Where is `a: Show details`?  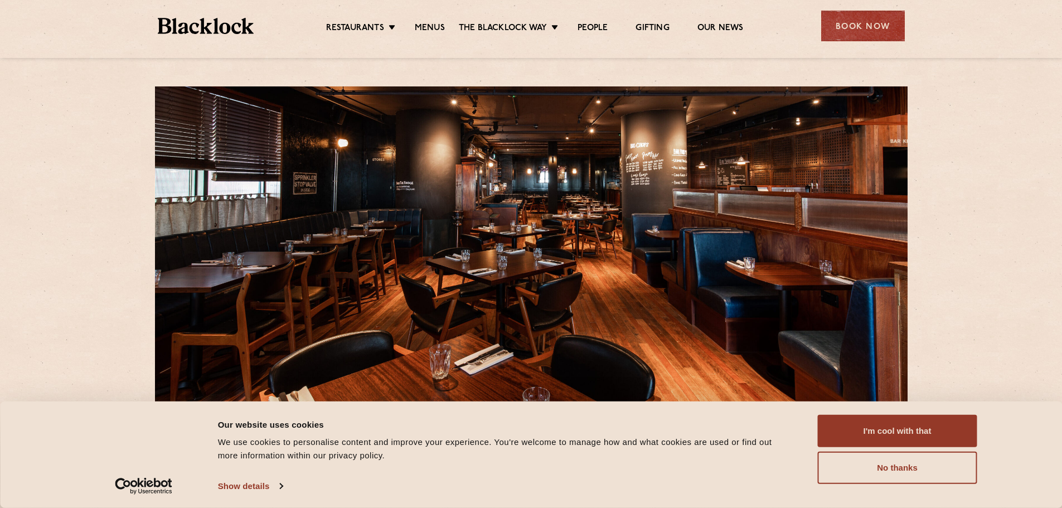
a: Show details is located at coordinates (250, 486).